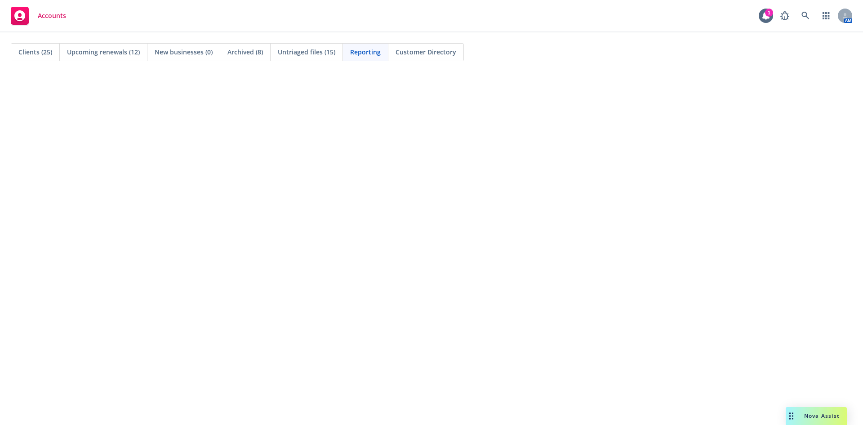  Describe the element at coordinates (769, 13) in the screenshot. I see `div: 1` at that location.